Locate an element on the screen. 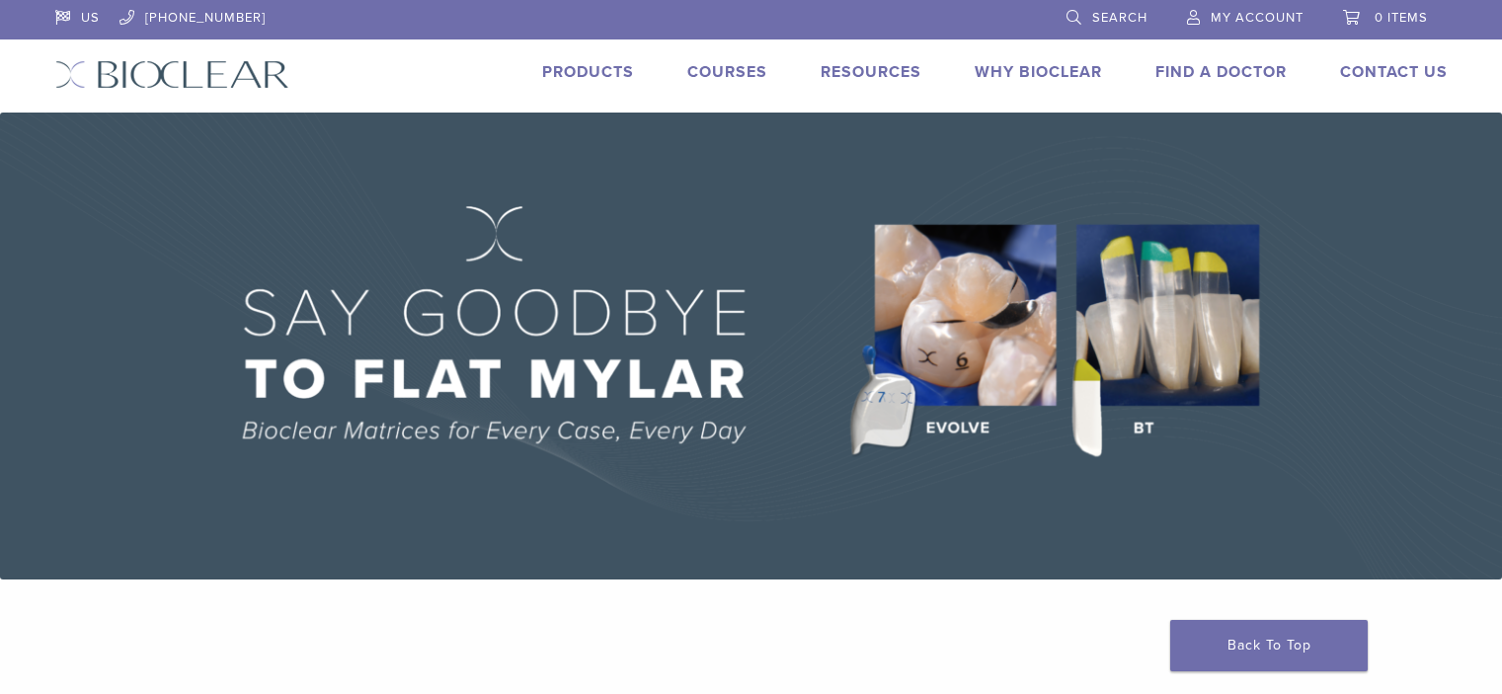  span: 0 items is located at coordinates (1401, 18).